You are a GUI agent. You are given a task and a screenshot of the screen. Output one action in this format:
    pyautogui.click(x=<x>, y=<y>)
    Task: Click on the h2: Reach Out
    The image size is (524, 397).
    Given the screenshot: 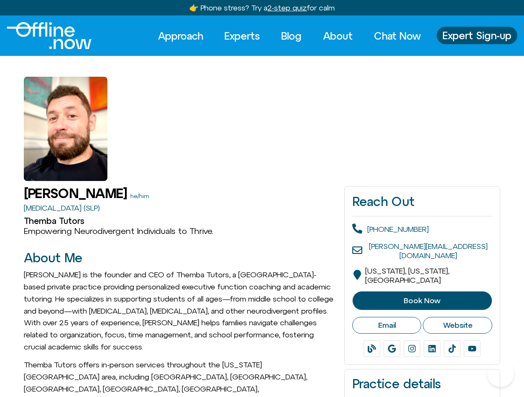 What is the action you would take?
    pyautogui.click(x=422, y=202)
    